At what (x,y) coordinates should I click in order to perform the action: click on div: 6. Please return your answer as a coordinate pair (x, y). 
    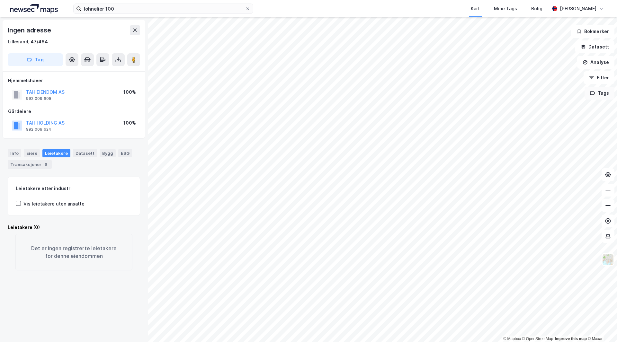
    Looking at the image, I should click on (46, 164).